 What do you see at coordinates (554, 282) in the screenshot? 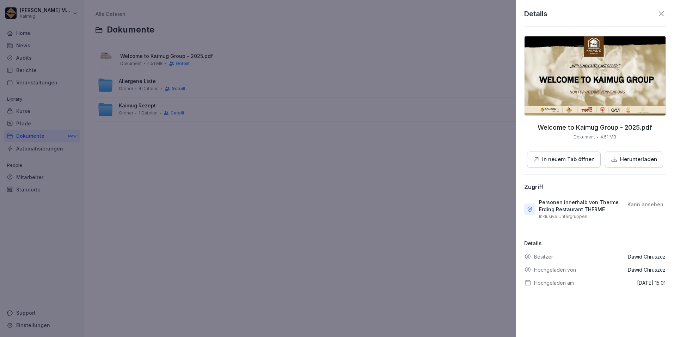
I see `p: Hochgeladen am` at bounding box center [554, 282].